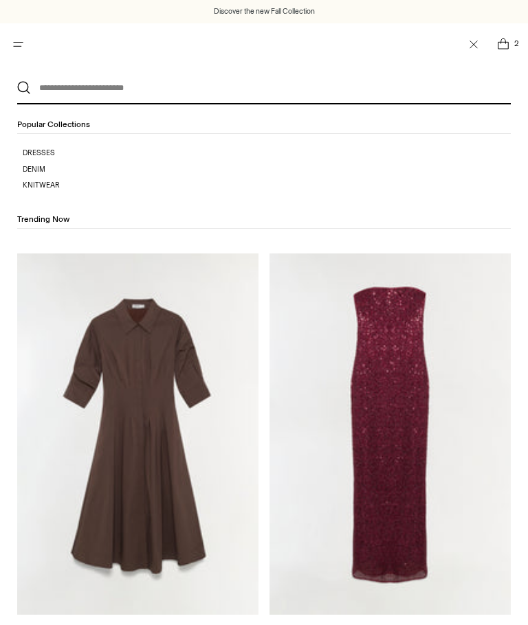 The width and height of the screenshot is (528, 625). I want to click on button: Search, so click(24, 88).